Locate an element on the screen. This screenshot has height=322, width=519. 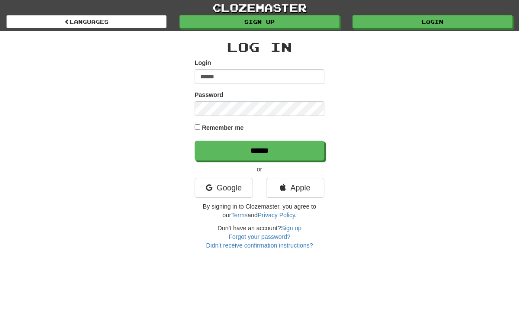
a: Languages is located at coordinates (86, 22).